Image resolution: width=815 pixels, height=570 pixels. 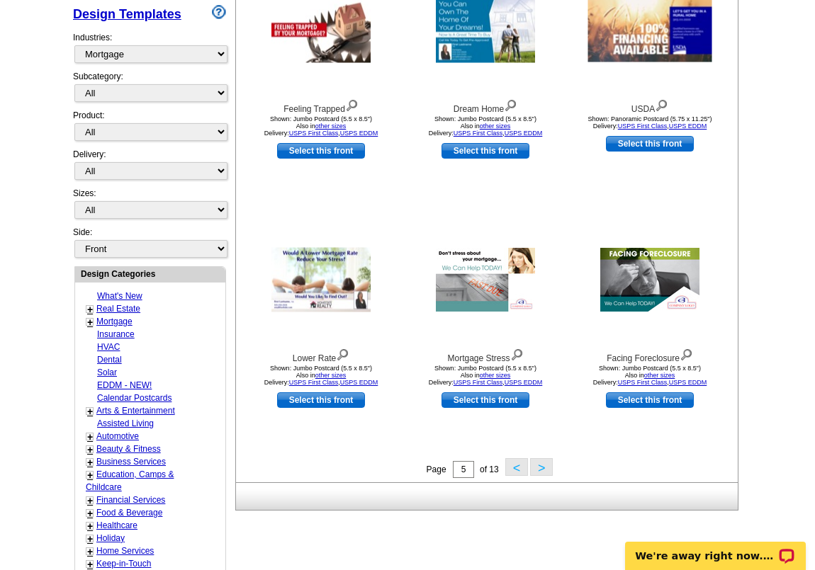 I want to click on div: Delivery:, so click(x=149, y=167).